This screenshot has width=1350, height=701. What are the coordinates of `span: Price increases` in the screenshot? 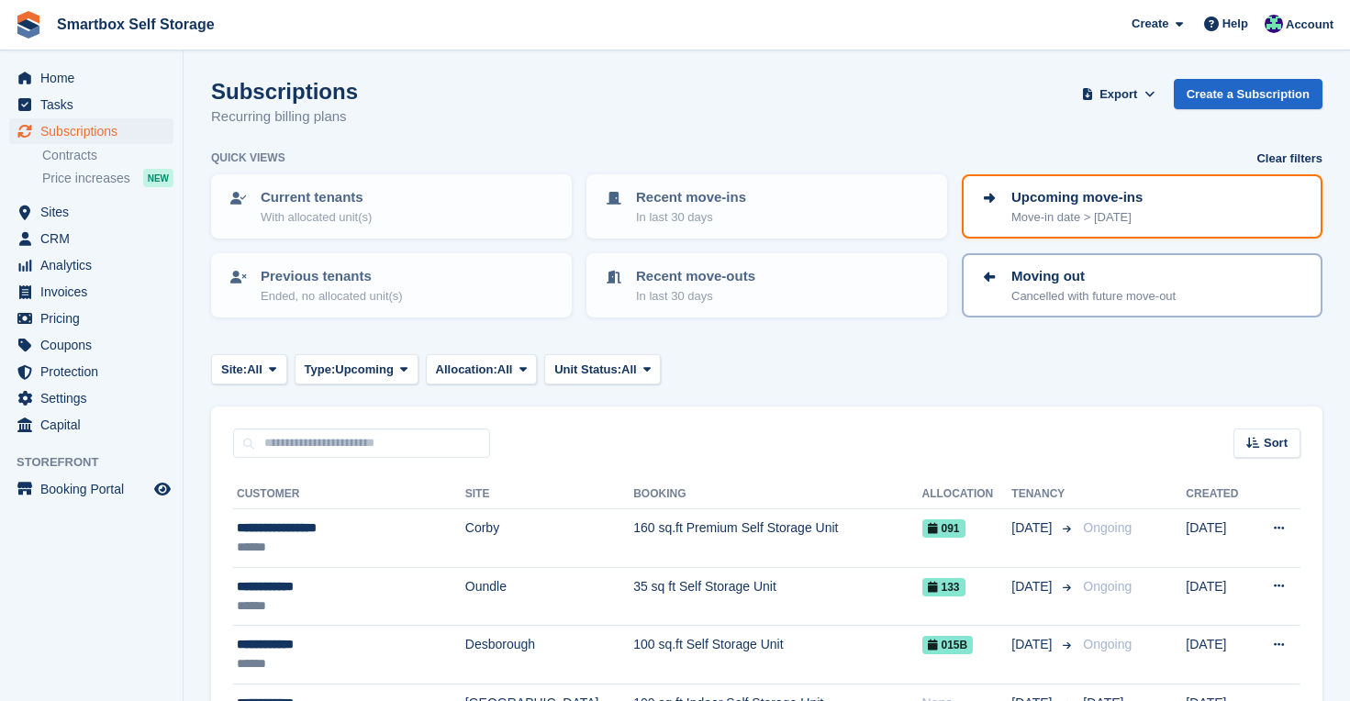 It's located at (86, 178).